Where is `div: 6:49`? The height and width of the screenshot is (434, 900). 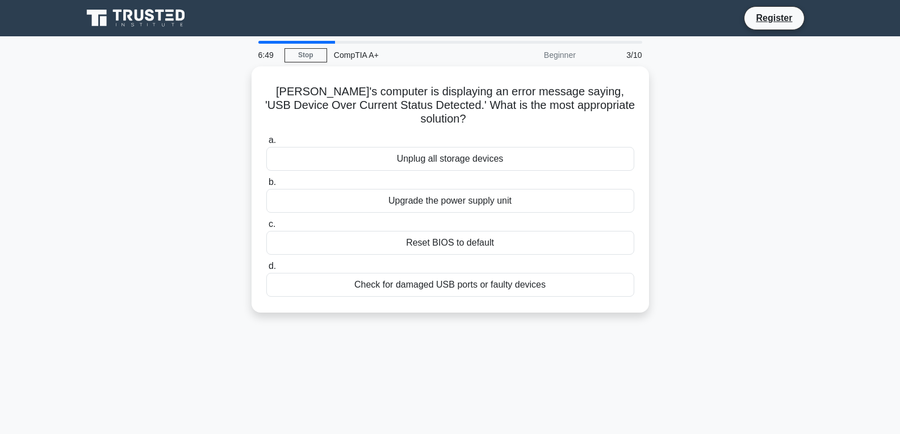 div: 6:49 is located at coordinates (268, 55).